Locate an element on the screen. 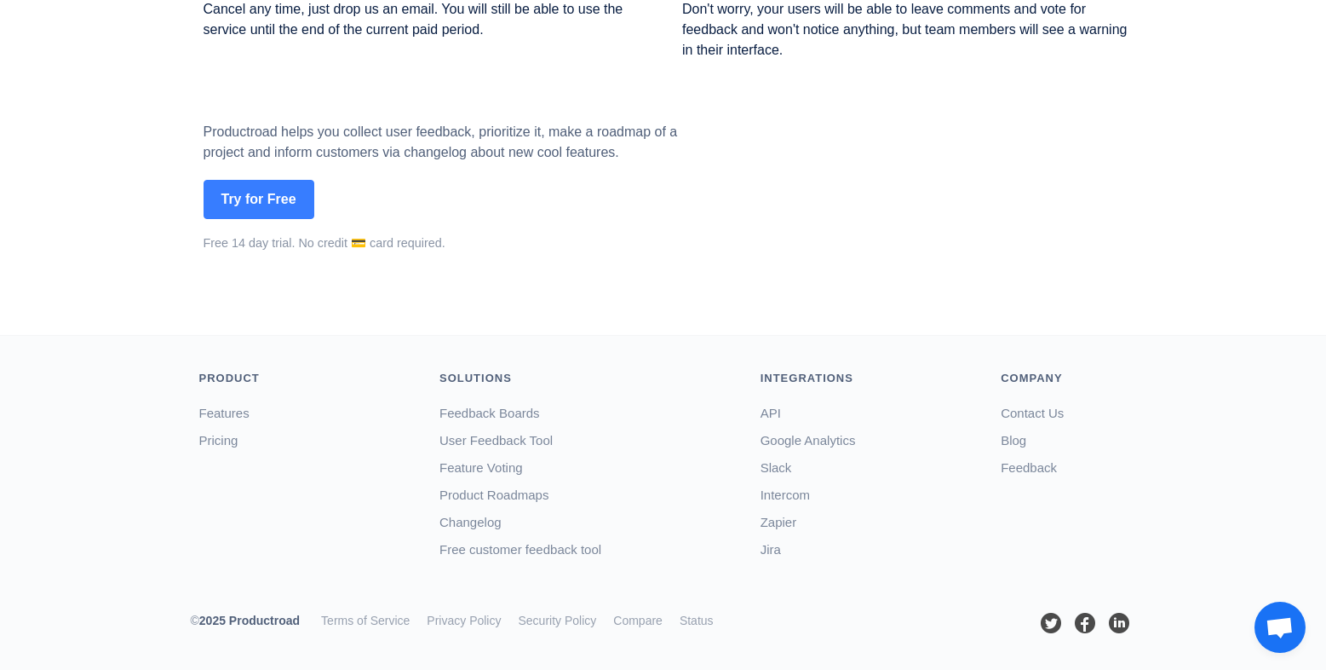 The width and height of the screenshot is (1326, 670). a: User Feedback Tool is located at coordinates (496, 440).